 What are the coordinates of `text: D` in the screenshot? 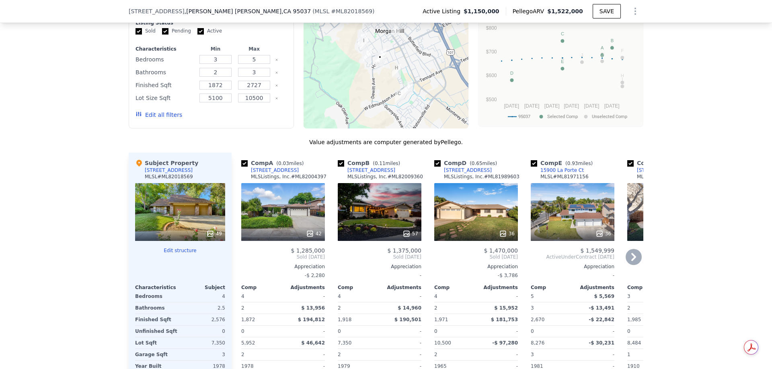 It's located at (512, 73).